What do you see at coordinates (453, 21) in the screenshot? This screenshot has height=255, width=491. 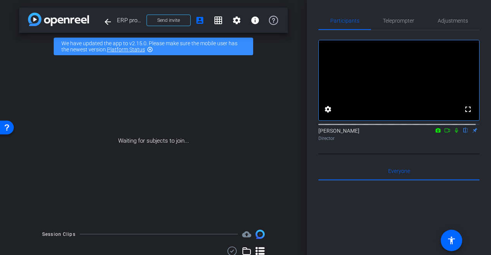 I see `span: Adjustments` at bounding box center [453, 21].